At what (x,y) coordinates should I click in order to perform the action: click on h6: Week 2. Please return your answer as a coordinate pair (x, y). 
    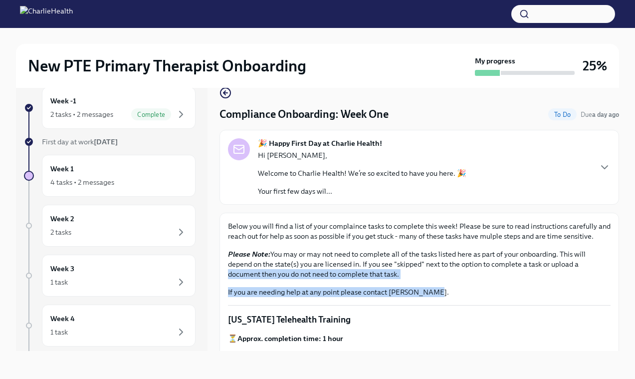
    Looking at the image, I should click on (62, 219).